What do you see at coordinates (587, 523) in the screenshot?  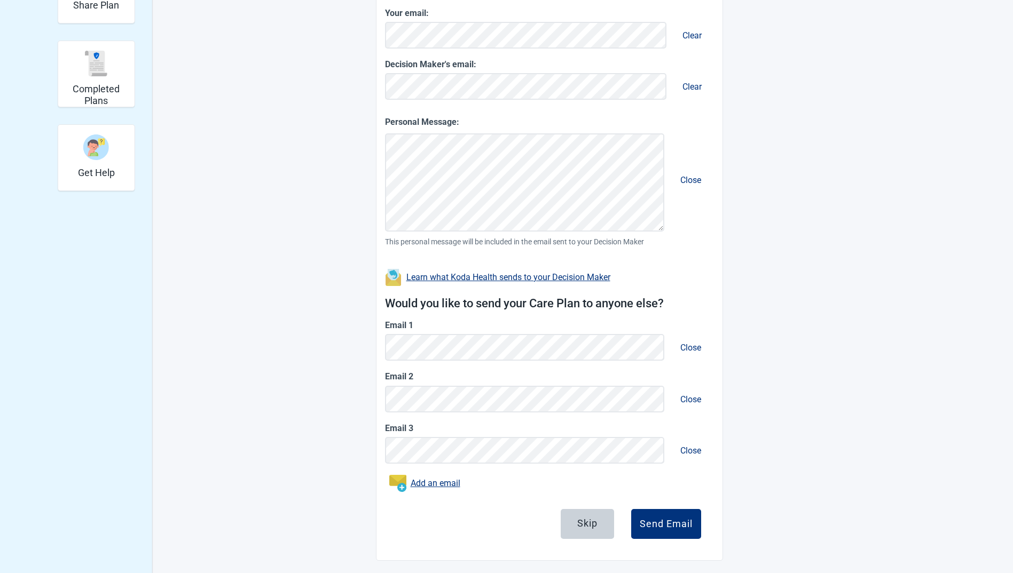 I see `div: Skip` at bounding box center [587, 523].